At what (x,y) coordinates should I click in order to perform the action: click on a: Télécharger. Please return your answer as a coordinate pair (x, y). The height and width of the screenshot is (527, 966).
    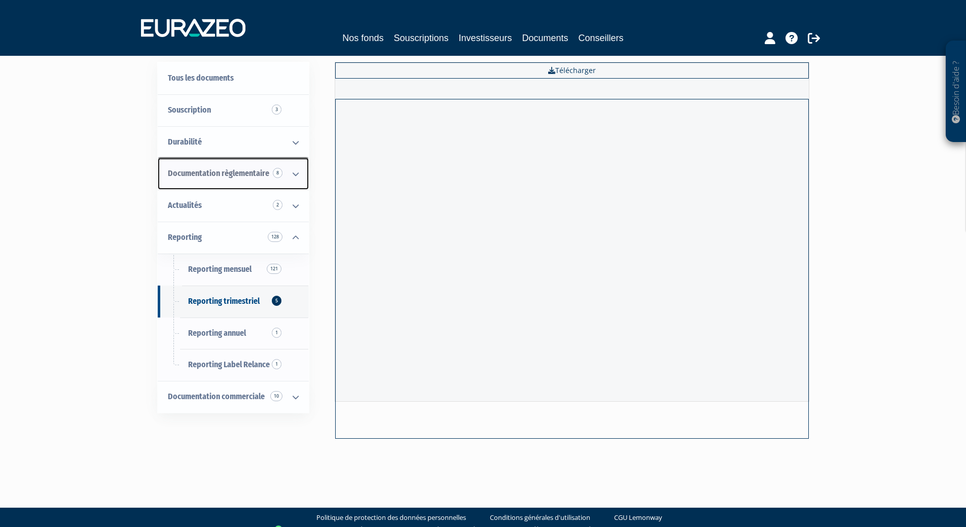
    Looking at the image, I should click on (572, 70).